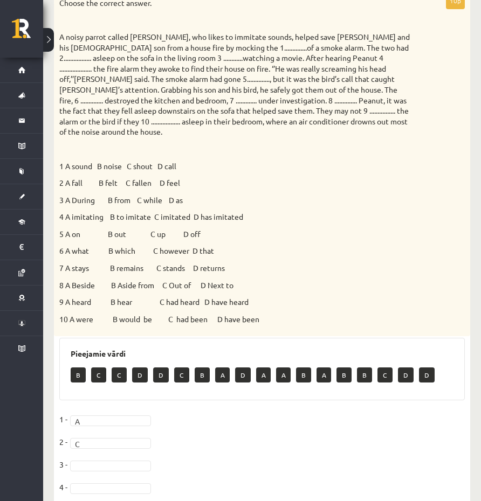 The width and height of the screenshot is (481, 501). Describe the element at coordinates (235, 302) in the screenshot. I see `p: 9 A heard B hear C had heard D have heard` at that location.